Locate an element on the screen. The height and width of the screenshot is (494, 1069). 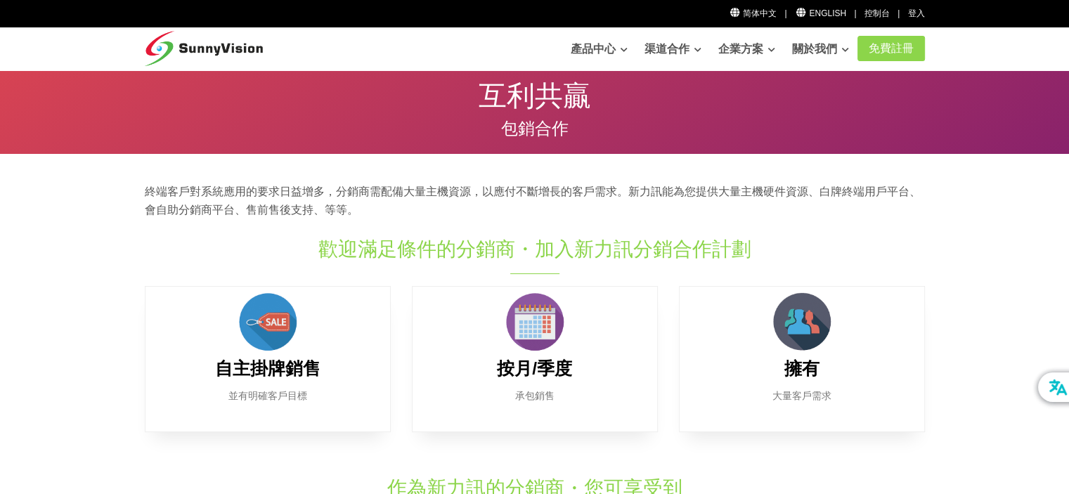
b: 自主掛牌銷售 is located at coordinates (268, 368).